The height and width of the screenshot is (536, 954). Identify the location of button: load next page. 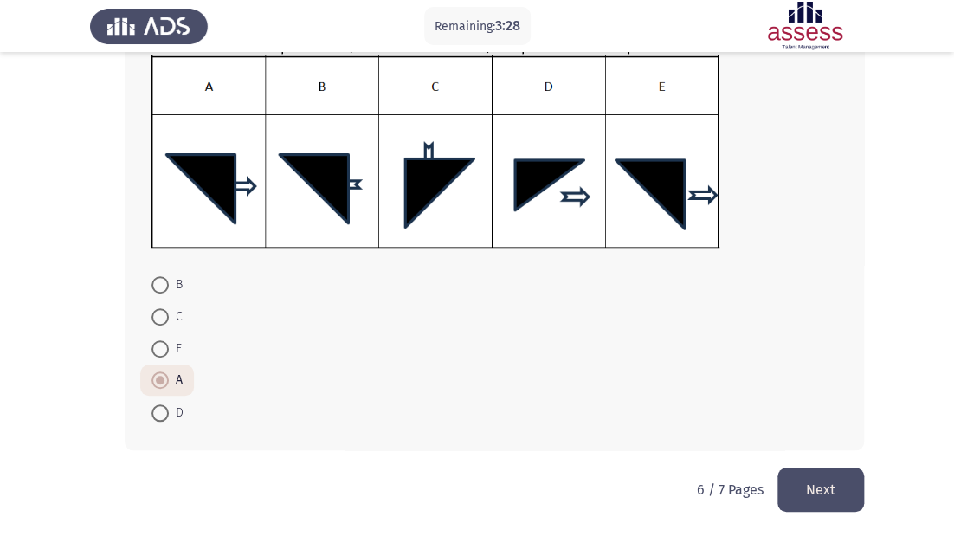
(821, 489).